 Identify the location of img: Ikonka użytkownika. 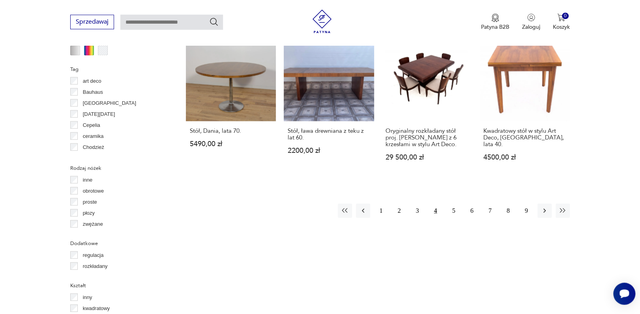
(531, 17).